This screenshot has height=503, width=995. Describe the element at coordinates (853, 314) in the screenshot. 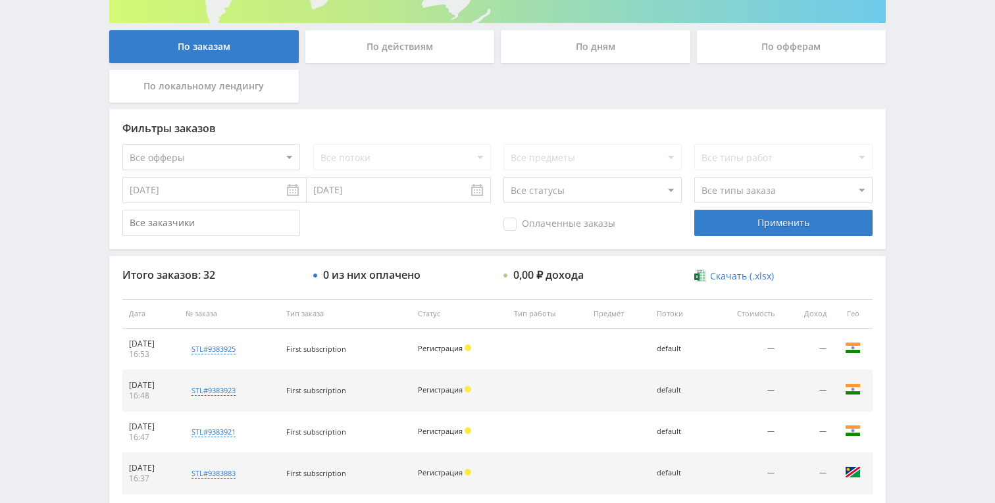

I see `th: Гео` at that location.